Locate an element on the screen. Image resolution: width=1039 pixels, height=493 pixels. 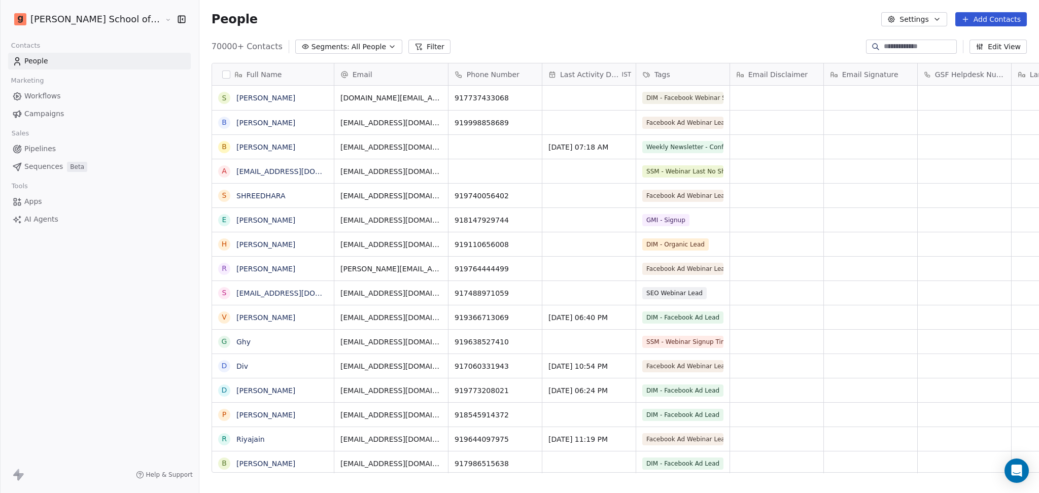
div: Email Disclaimer is located at coordinates (777, 74).